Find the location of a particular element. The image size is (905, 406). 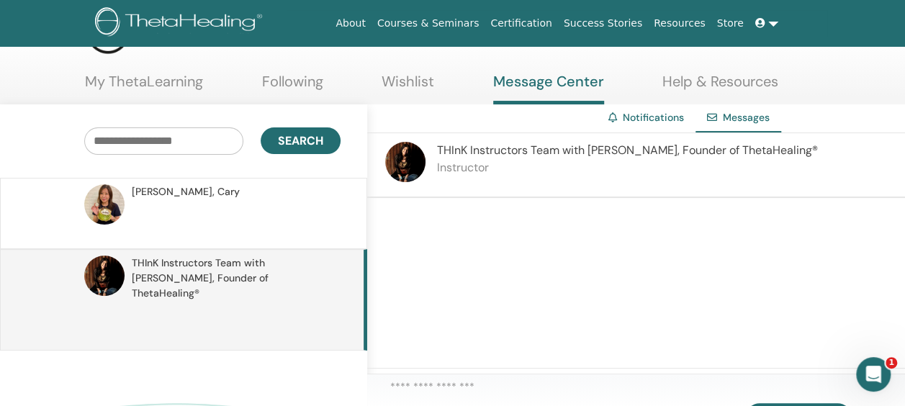

img: logo.png is located at coordinates (181, 23).